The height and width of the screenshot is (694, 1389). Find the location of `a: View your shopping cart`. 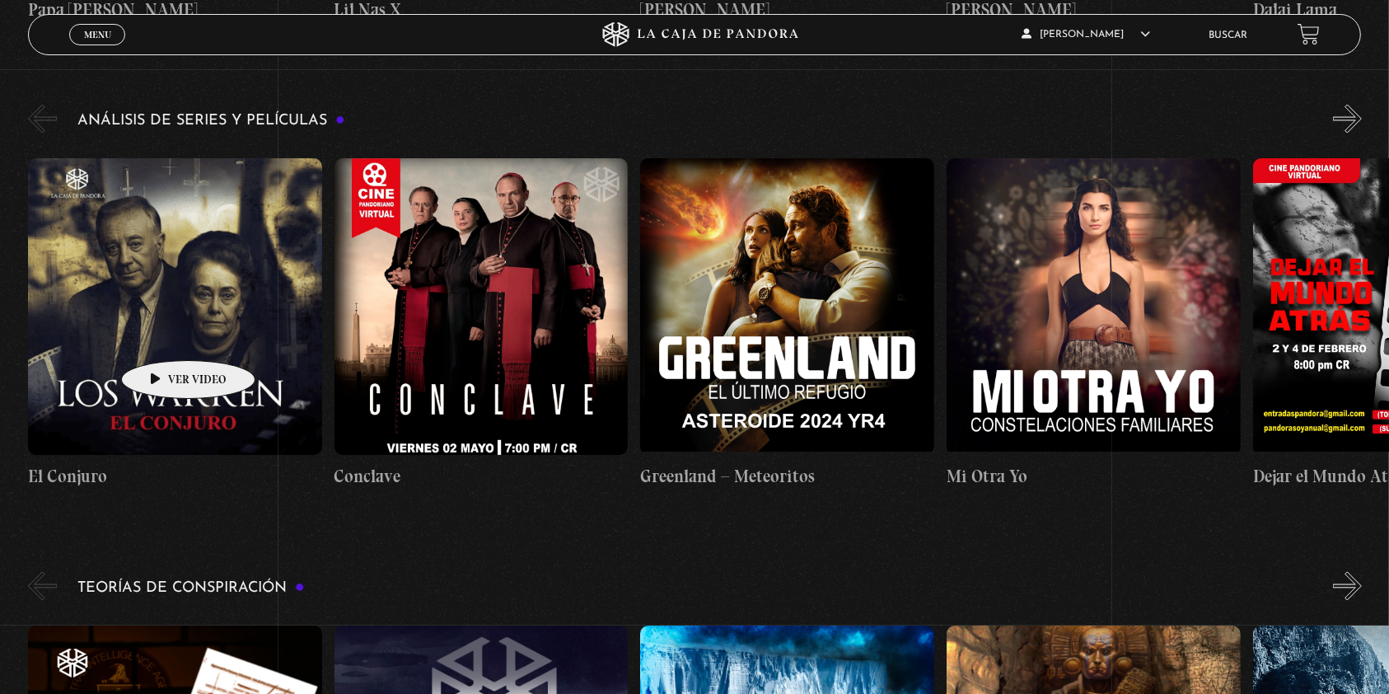

a: View your shopping cart is located at coordinates (1309, 34).